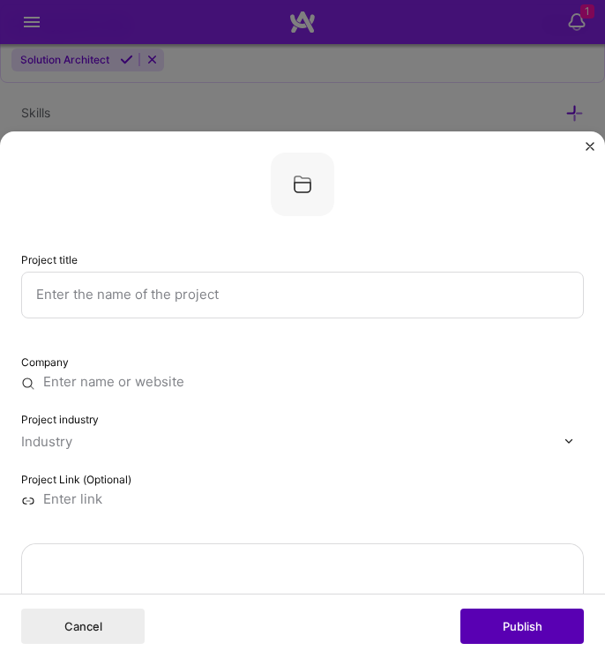  Describe the element at coordinates (569, 441) in the screenshot. I see `img: drop icon` at that location.